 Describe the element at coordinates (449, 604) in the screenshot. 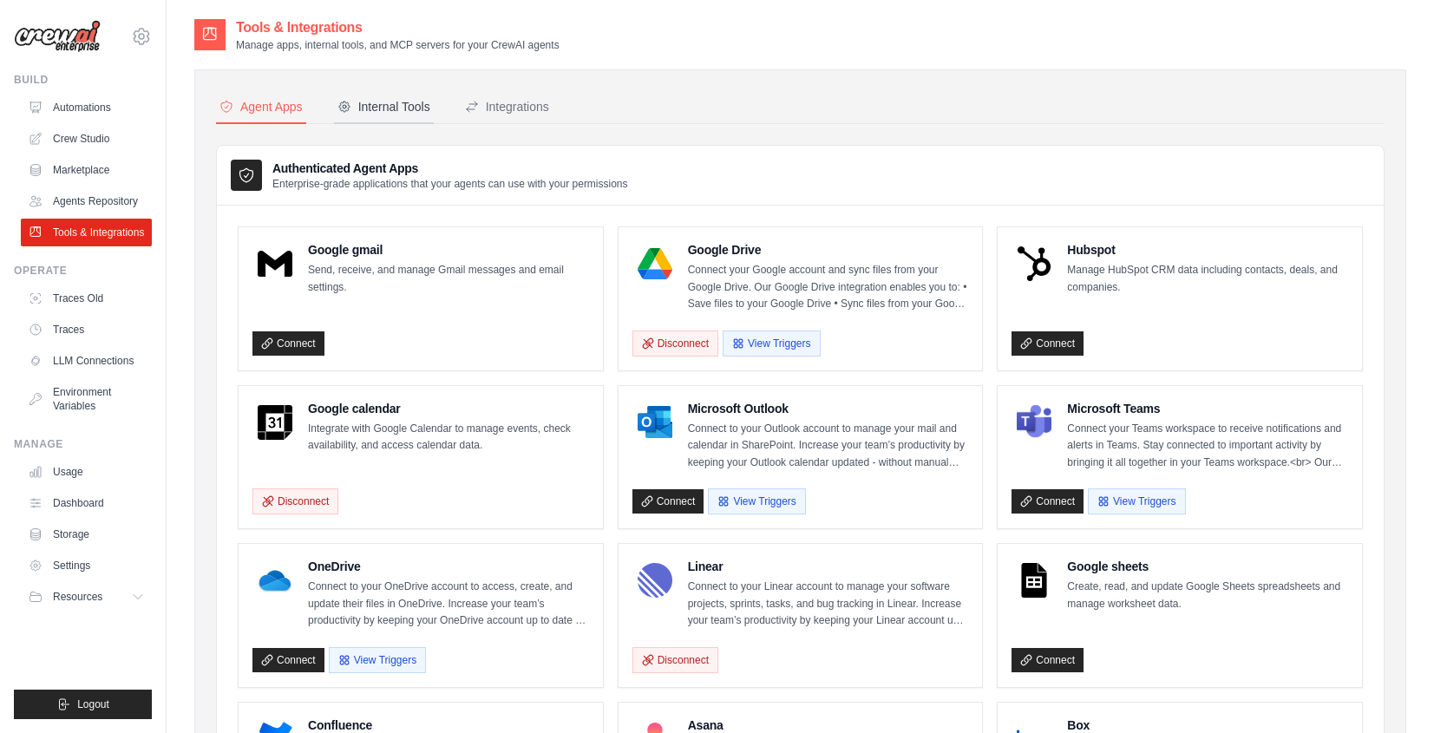

I see `p: Connect to your OneDrive account to access, create, and update their files in OneDrive. Increase ...` at that location.